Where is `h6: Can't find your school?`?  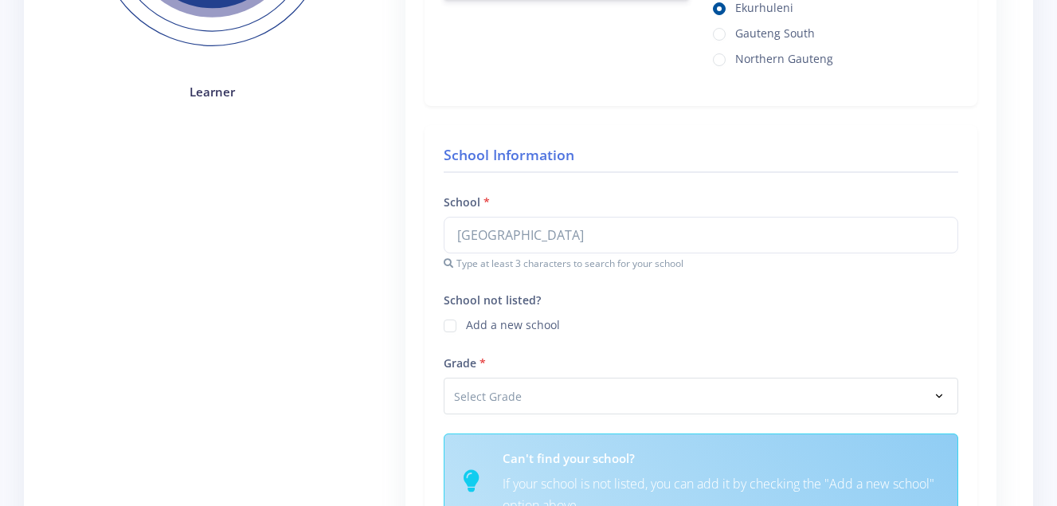
h6: Can't find your school? is located at coordinates (720, 458).